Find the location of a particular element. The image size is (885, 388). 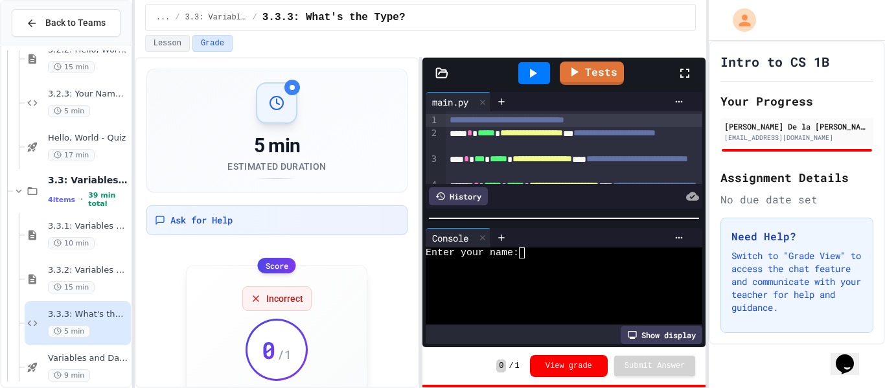

div: No due date set is located at coordinates (797, 200).